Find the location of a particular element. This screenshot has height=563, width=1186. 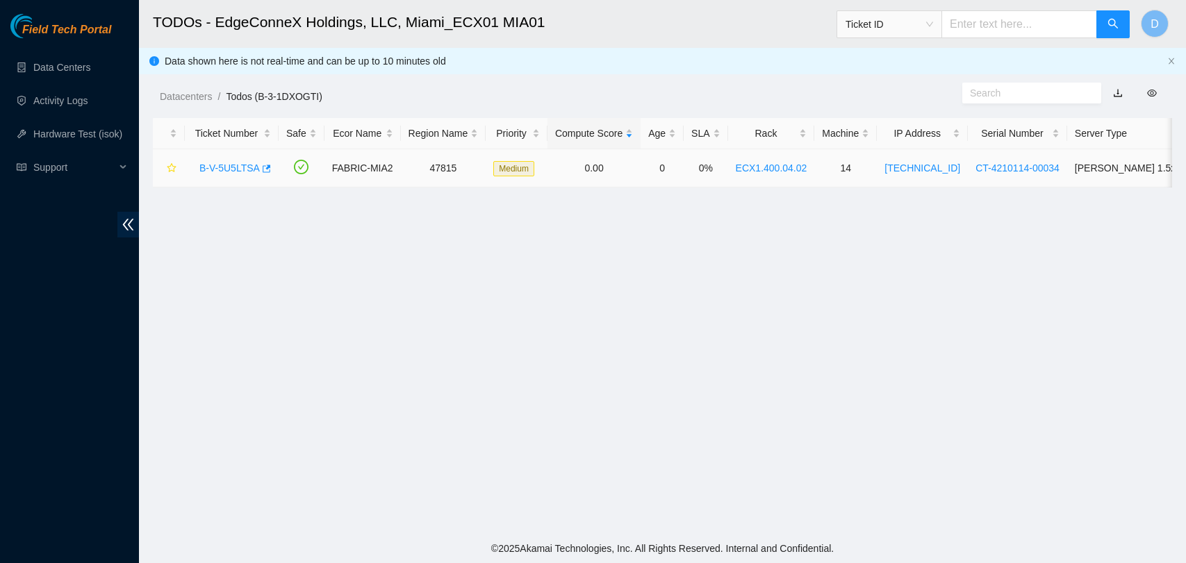

td: FABRIC-MIA2 is located at coordinates (363, 168).